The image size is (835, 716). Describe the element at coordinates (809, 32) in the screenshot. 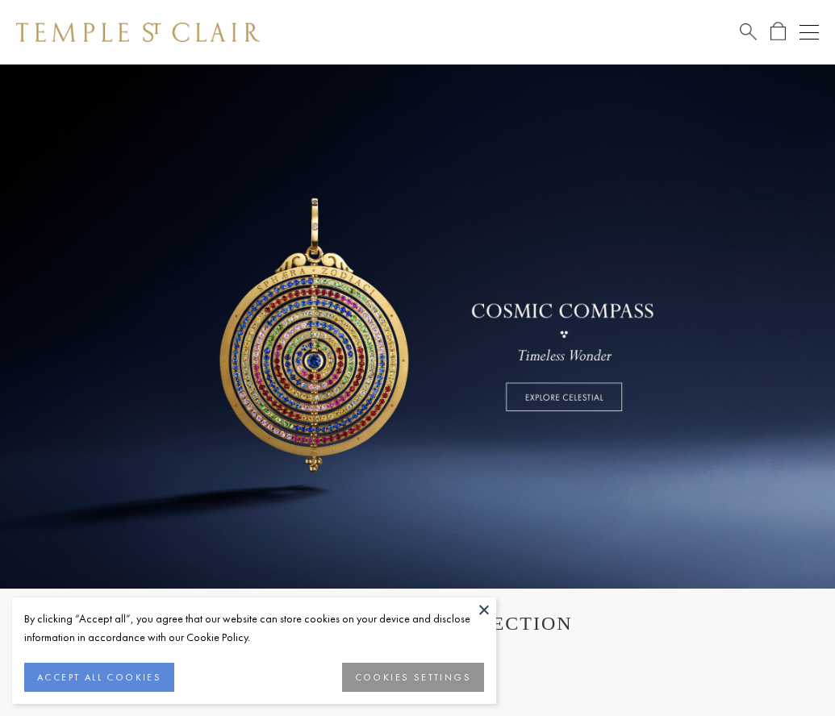

I see `button: Open navigation` at that location.